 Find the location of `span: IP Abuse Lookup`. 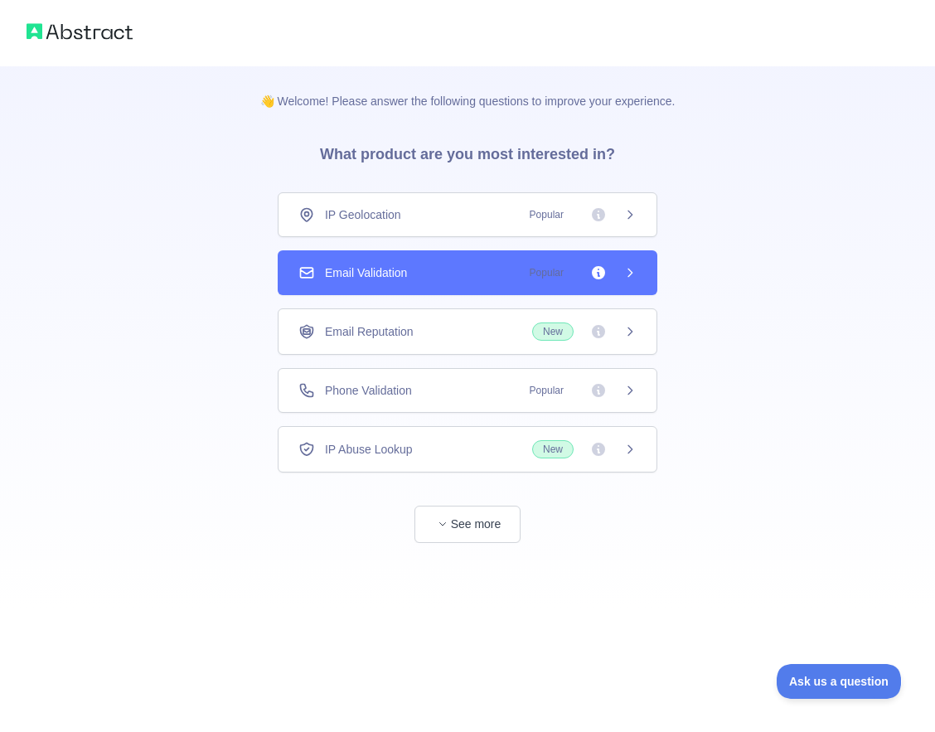

span: IP Abuse Lookup is located at coordinates (369, 449).